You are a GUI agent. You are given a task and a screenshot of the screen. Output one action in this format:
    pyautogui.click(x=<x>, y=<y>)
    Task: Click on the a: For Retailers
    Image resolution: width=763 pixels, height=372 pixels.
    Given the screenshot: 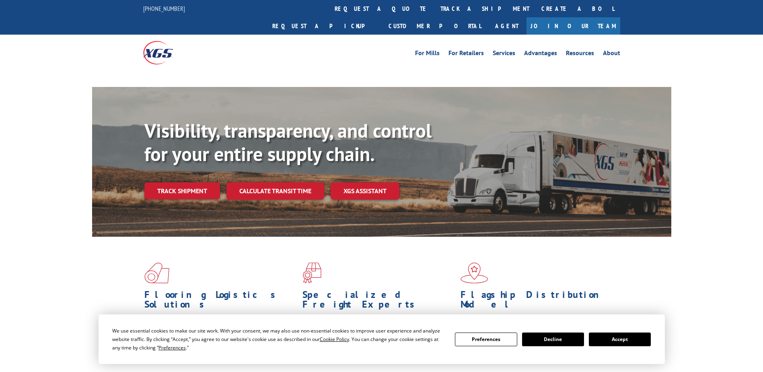 What is the action you would take?
    pyautogui.click(x=466, y=54)
    